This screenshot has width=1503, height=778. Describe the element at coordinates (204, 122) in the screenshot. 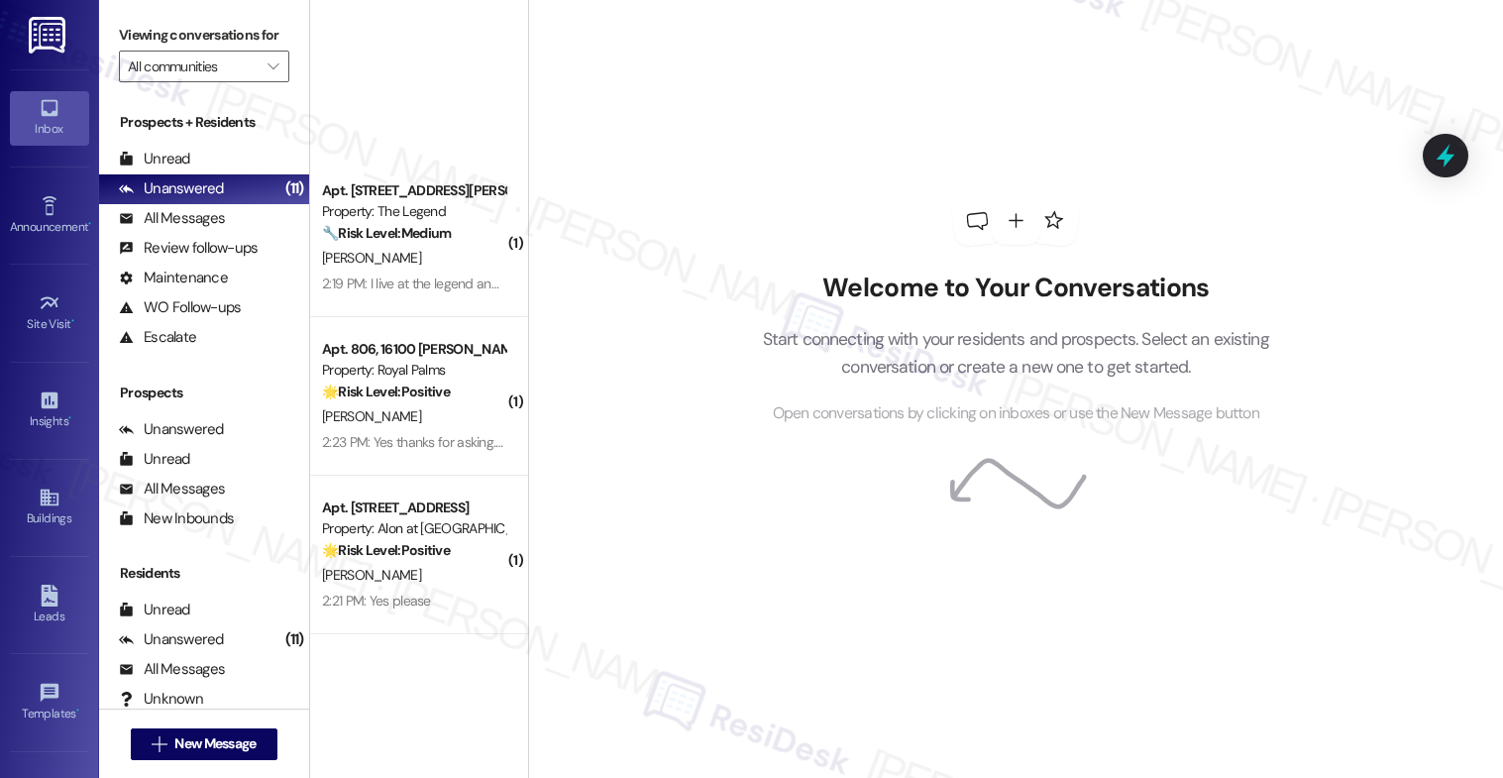

I see `div: Prospects + Residents` at that location.